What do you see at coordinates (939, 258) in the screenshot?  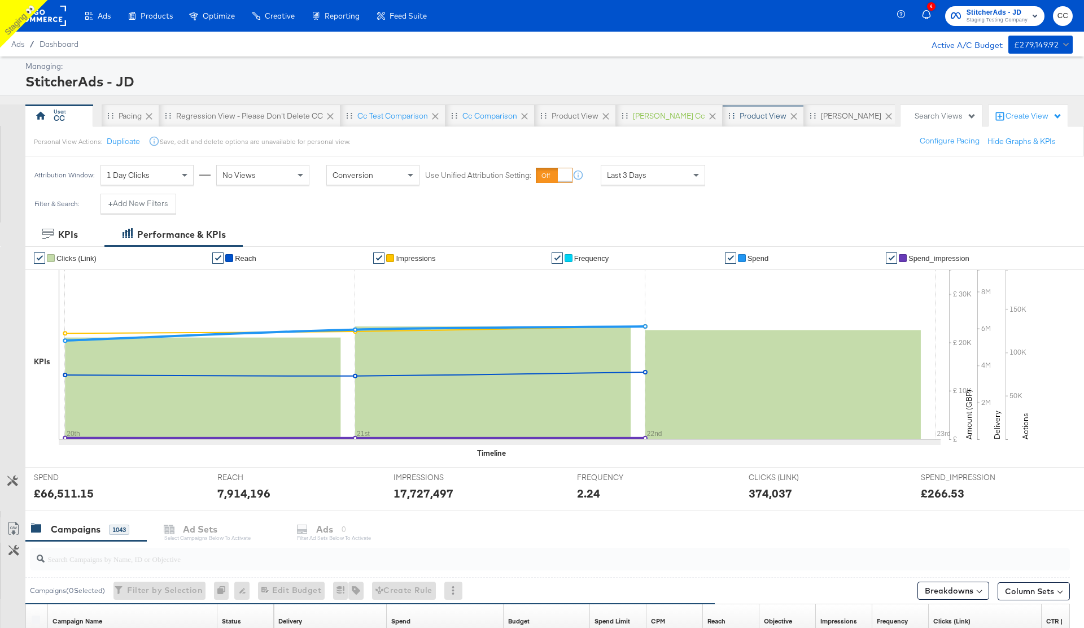 I see `span: spend_impression` at bounding box center [939, 258].